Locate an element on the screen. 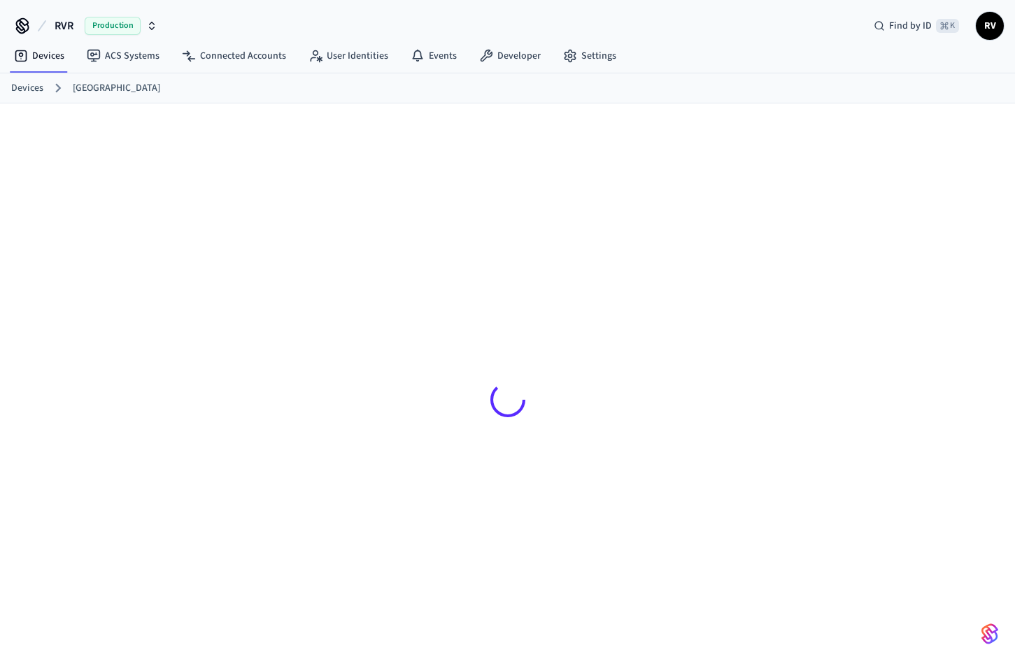 The height and width of the screenshot is (659, 1015). img: SeamLogoGradient.69752ec5.svg is located at coordinates (990, 634).